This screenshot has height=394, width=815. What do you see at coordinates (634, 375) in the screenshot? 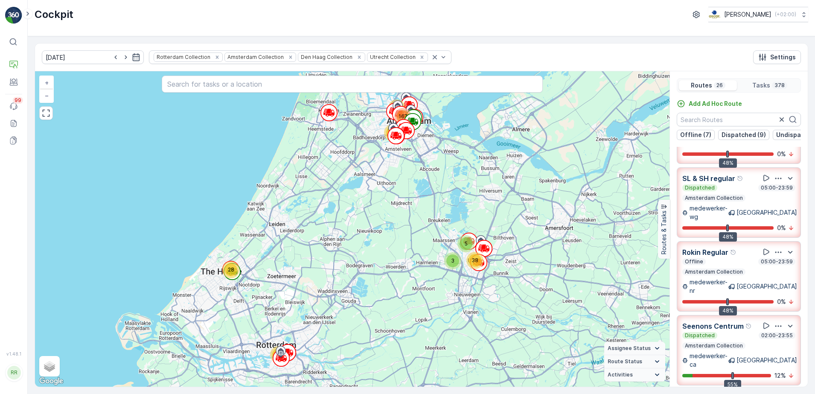
I see `summary: Activities` at bounding box center [634, 375].